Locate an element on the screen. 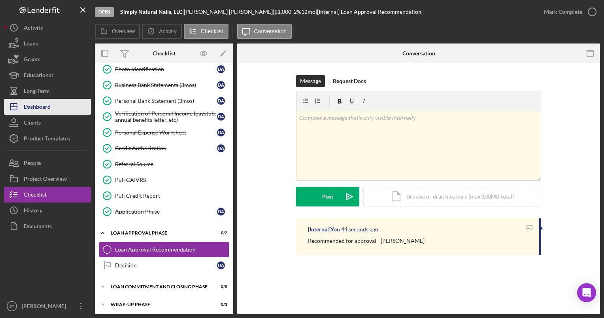 The height and width of the screenshot is (318, 604). div: Business Bank Statements (3mos) is located at coordinates (166, 85).